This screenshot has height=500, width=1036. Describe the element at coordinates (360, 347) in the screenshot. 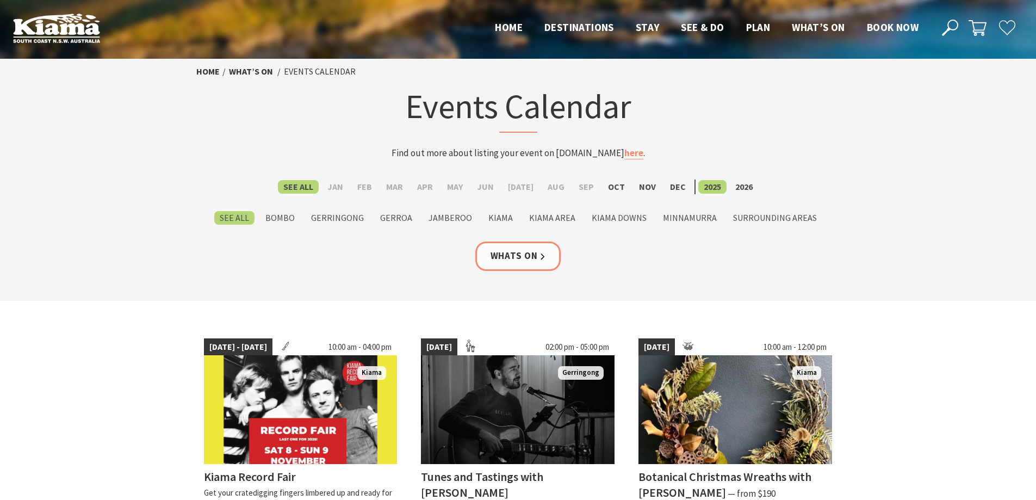

I see `span: 10:00 am - 04:00 pm` at that location.